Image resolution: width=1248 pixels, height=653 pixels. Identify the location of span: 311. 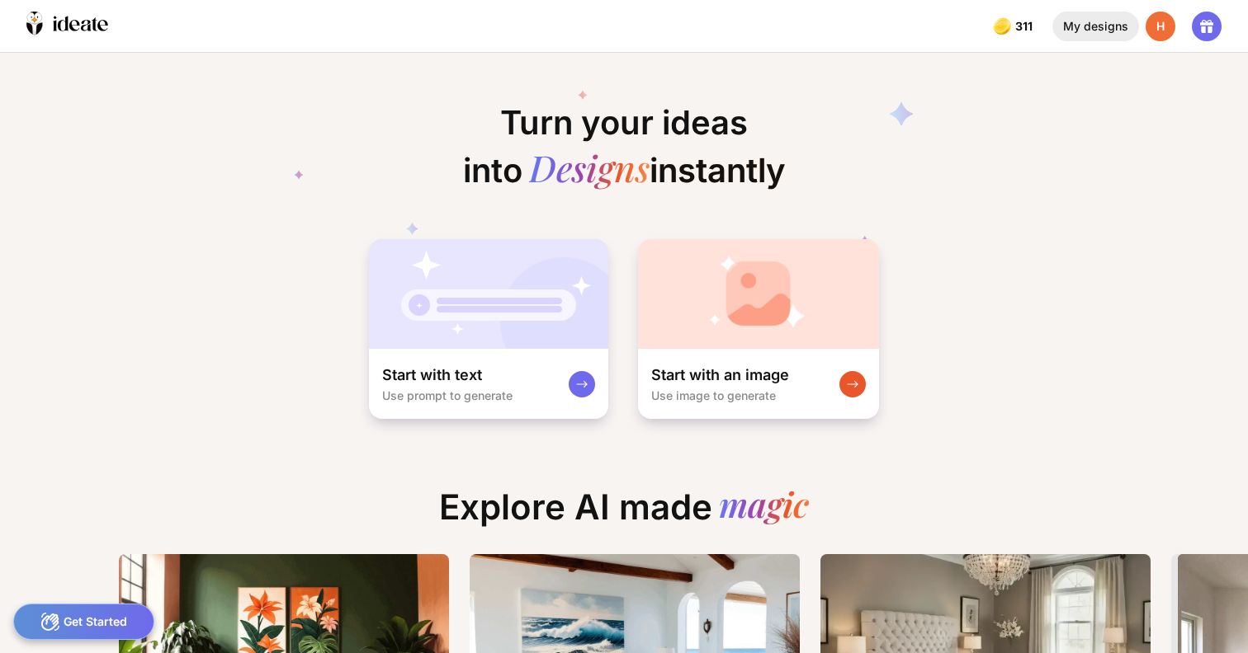
(1025, 26).